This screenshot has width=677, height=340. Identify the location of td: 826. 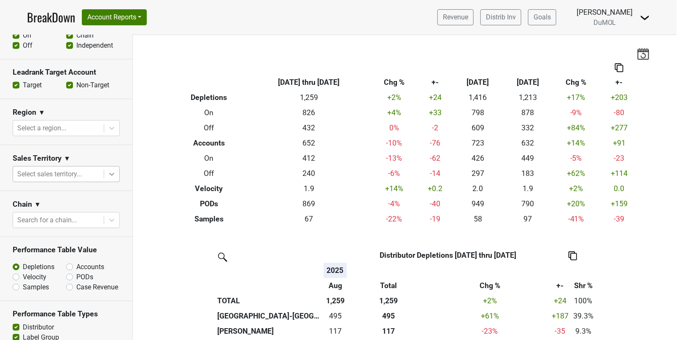
(309, 113).